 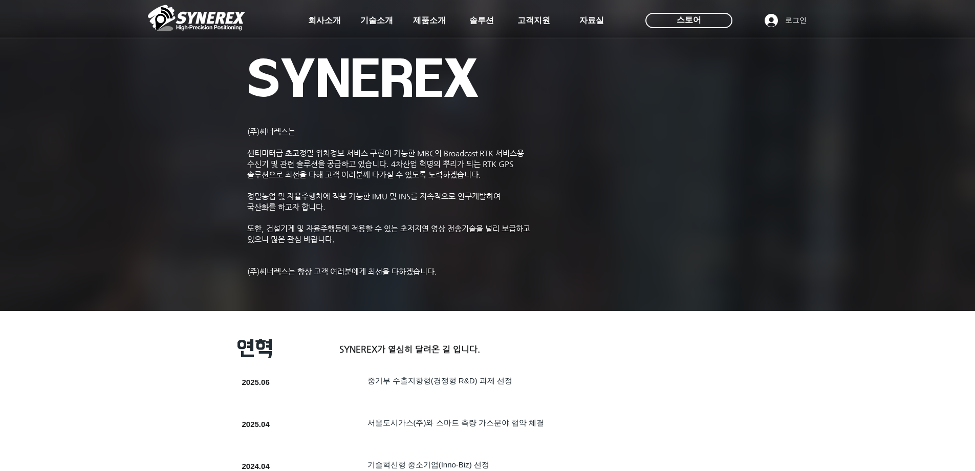 I want to click on img: 씨너렉스_White_simbol_대지 1.png, so click(x=197, y=18).